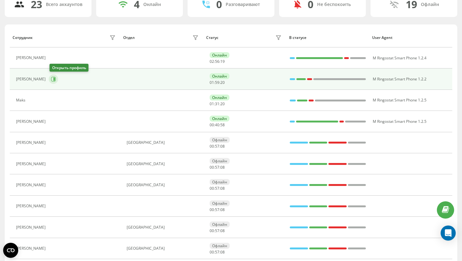 The height and width of the screenshot is (261, 462). I want to click on div: В статусе, so click(328, 38).